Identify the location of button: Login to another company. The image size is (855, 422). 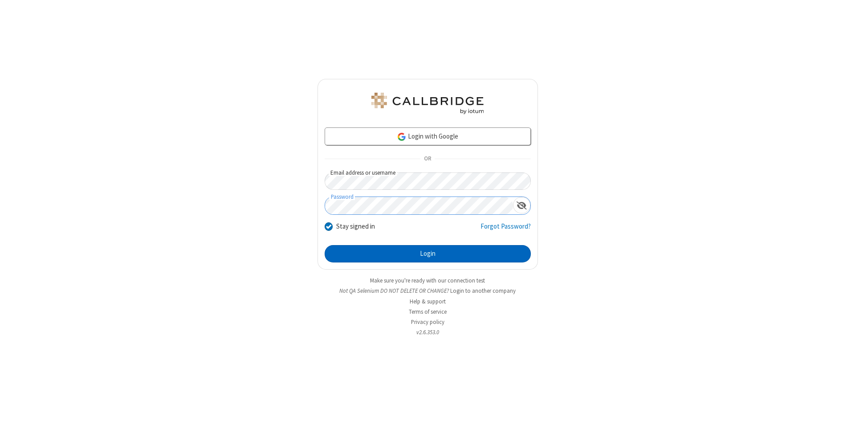
(483, 290).